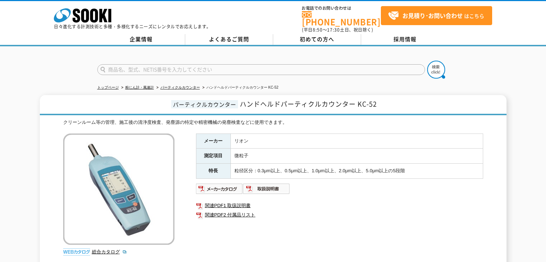 The height and width of the screenshot is (262, 546). I want to click on span: ハンドヘルドパーティクルカウンター KC-52, so click(309, 104).